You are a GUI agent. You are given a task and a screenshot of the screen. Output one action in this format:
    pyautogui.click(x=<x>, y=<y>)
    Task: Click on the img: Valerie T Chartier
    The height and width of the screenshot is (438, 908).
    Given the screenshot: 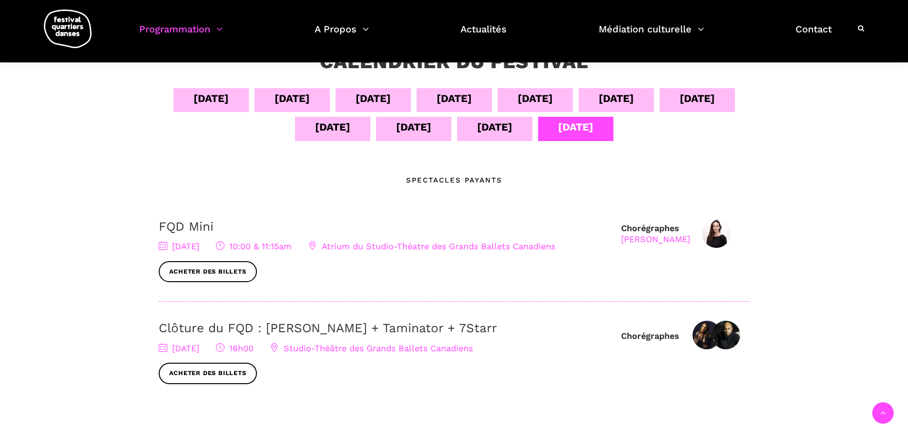 What is the action you would take?
    pyautogui.click(x=707, y=335)
    